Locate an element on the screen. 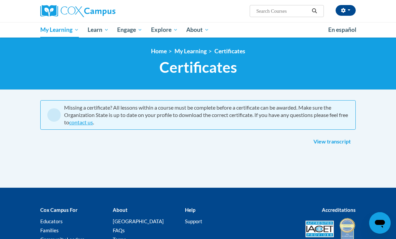  a: Home is located at coordinates (159, 51).